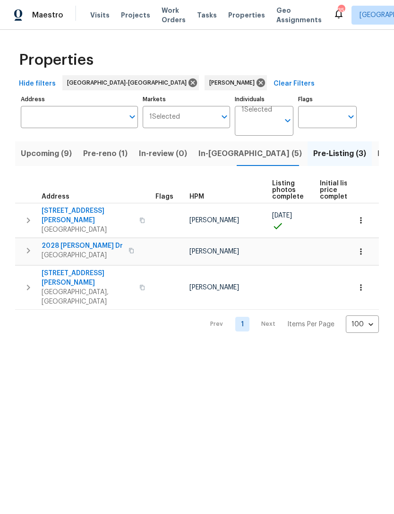 The image size is (394, 514). What do you see at coordinates (341, 10) in the screenshot?
I see `div: 35` at bounding box center [341, 10].